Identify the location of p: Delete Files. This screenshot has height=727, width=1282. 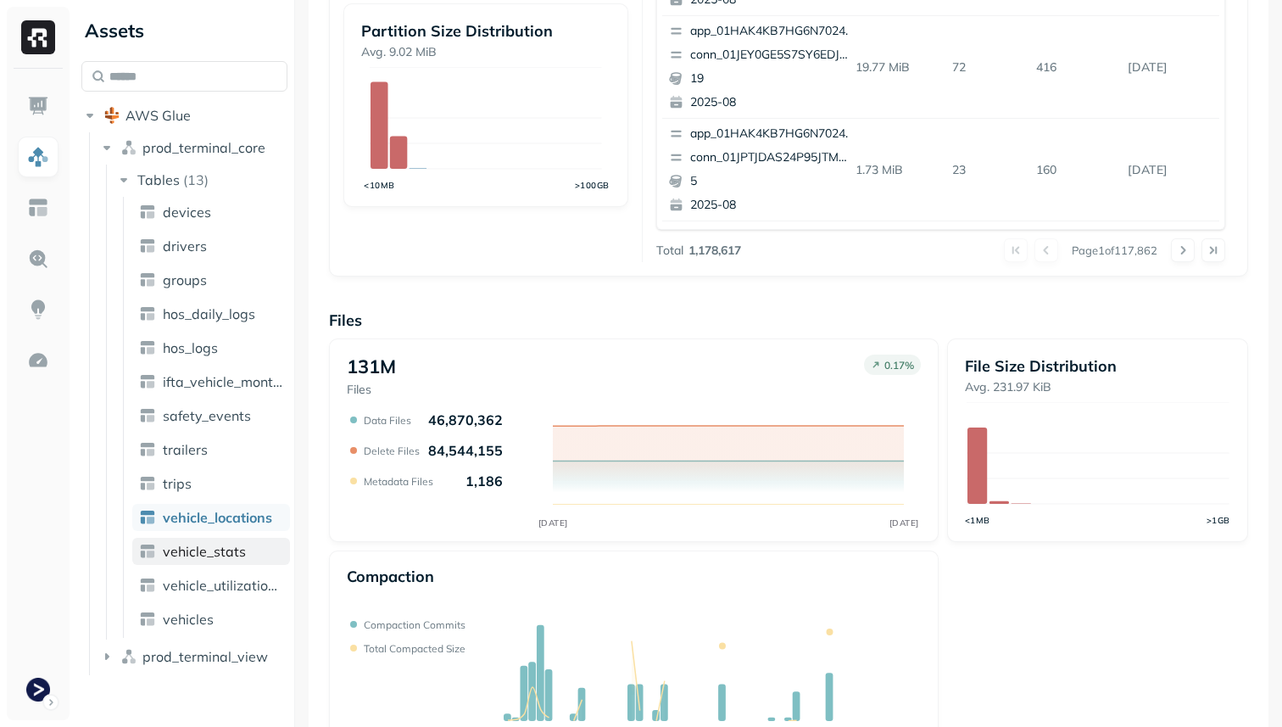
(392, 450).